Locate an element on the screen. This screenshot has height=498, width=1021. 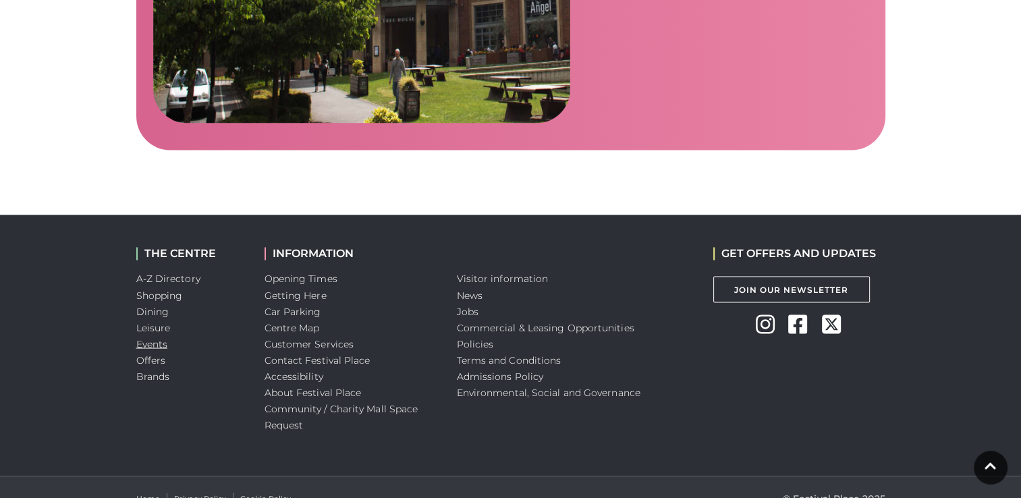
a: Leisure is located at coordinates (153, 327).